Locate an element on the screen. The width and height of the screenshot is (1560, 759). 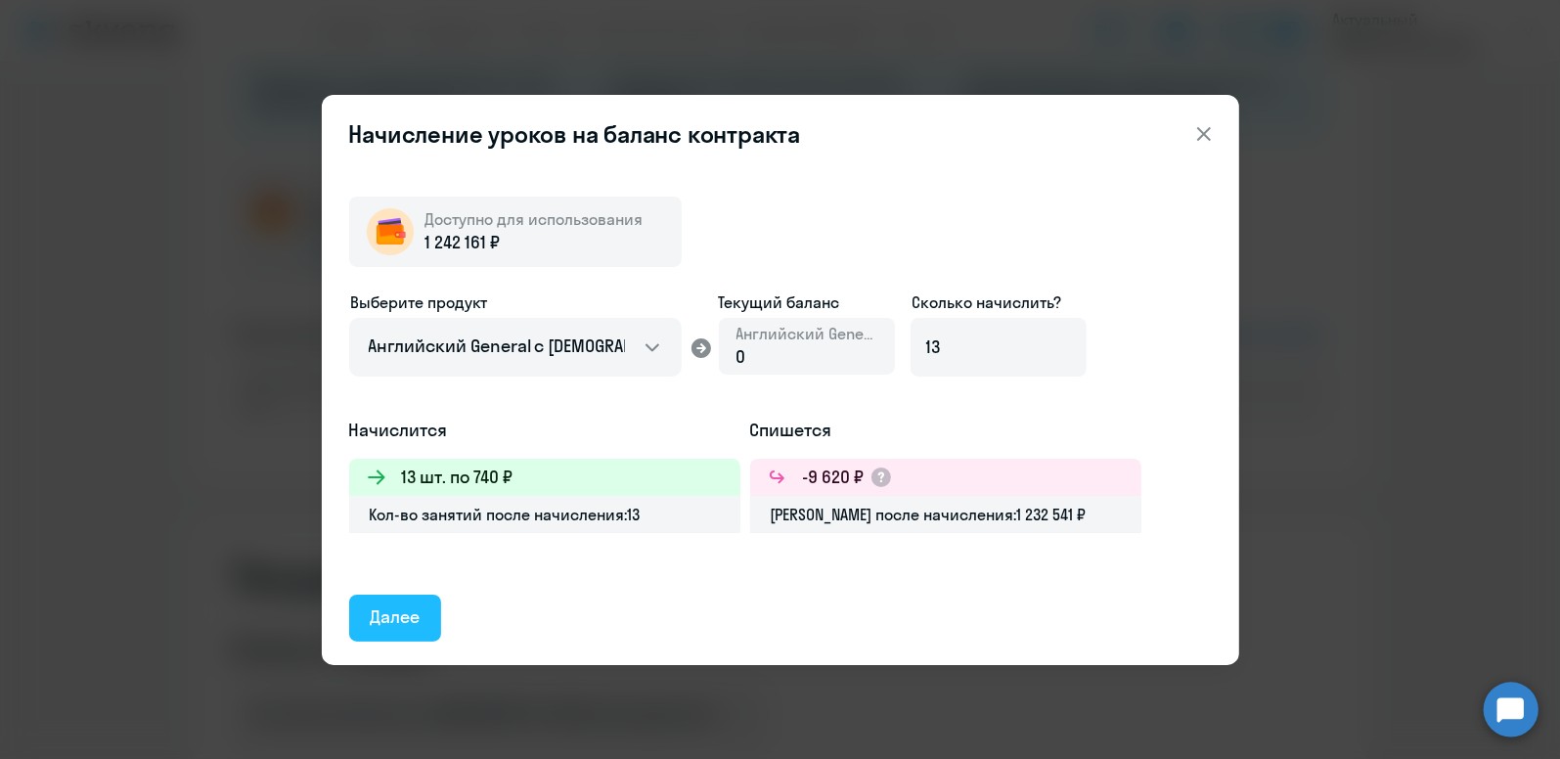
h5: Спишется is located at coordinates (946, 430).